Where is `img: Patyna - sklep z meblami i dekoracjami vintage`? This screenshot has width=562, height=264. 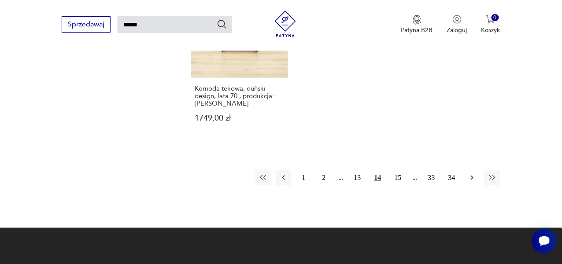 img: Patyna - sklep z meblami i dekoracjami vintage is located at coordinates (285, 24).